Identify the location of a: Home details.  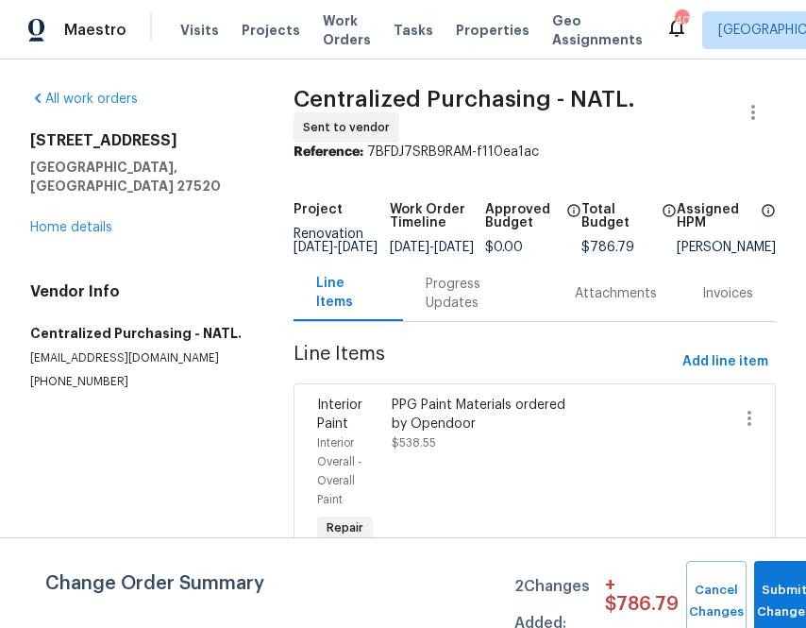
(71, 228).